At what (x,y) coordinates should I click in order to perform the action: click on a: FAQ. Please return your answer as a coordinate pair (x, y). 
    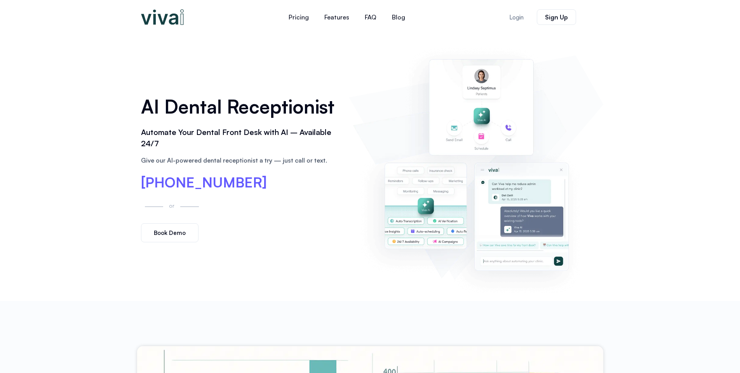
    Looking at the image, I should click on (371, 17).